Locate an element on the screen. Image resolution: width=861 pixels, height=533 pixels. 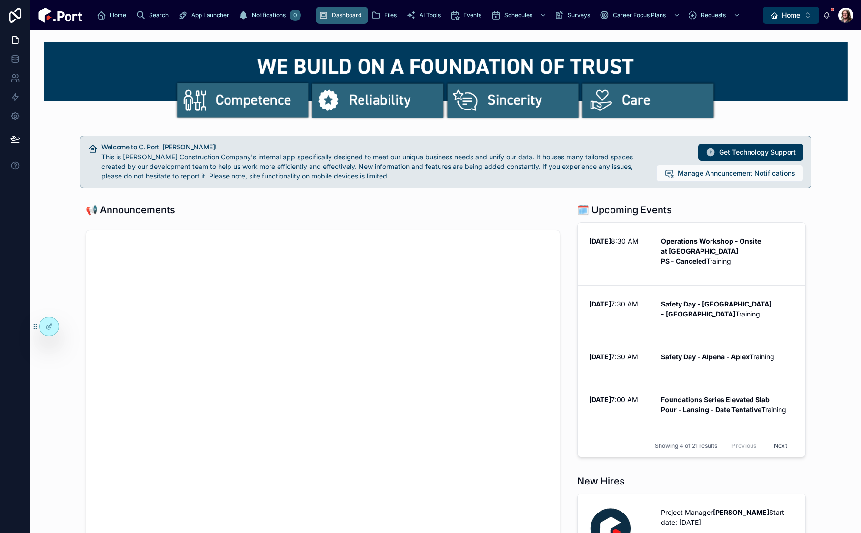
span: Events is located at coordinates (472, 15).